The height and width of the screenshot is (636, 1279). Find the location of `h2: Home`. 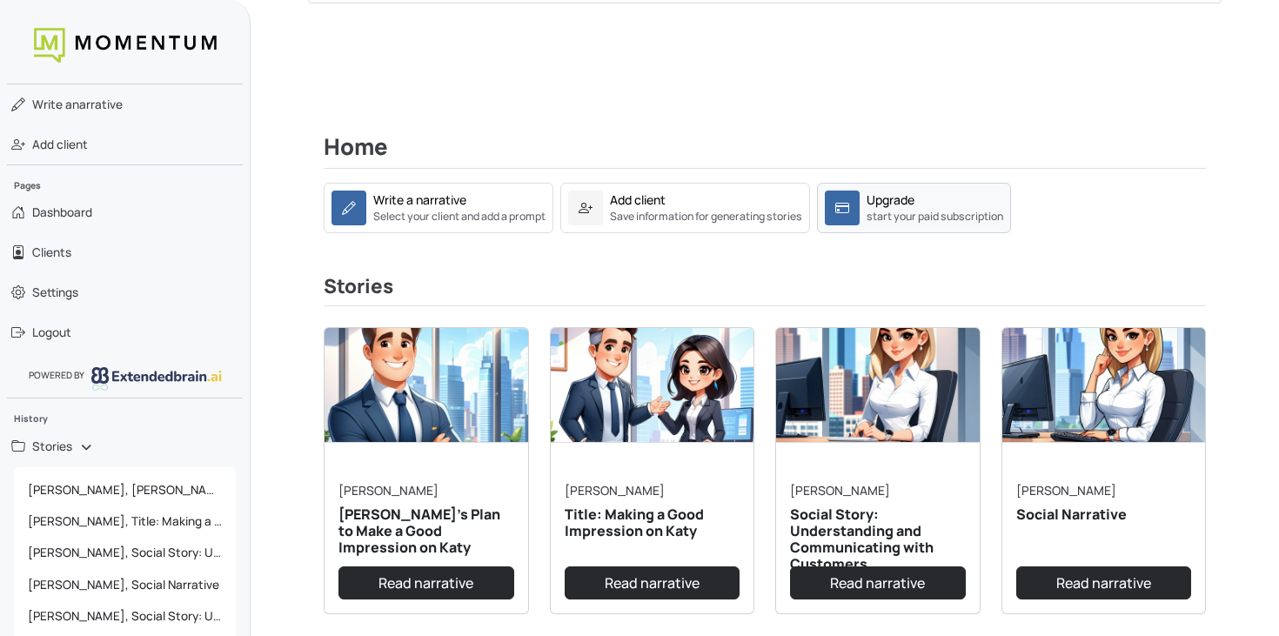

h2: Home is located at coordinates (765, 151).